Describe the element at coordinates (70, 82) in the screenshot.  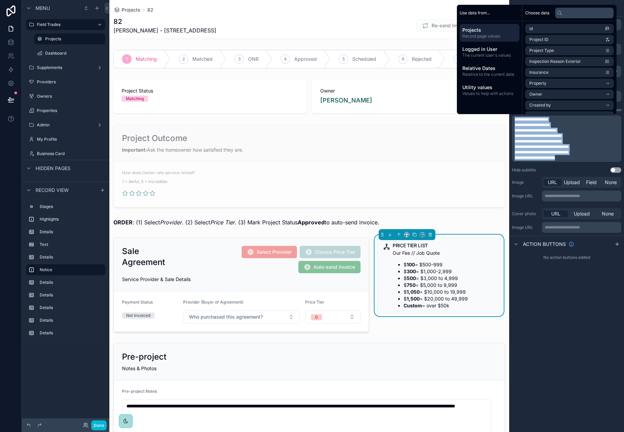
I see `label: Providers` at that location.